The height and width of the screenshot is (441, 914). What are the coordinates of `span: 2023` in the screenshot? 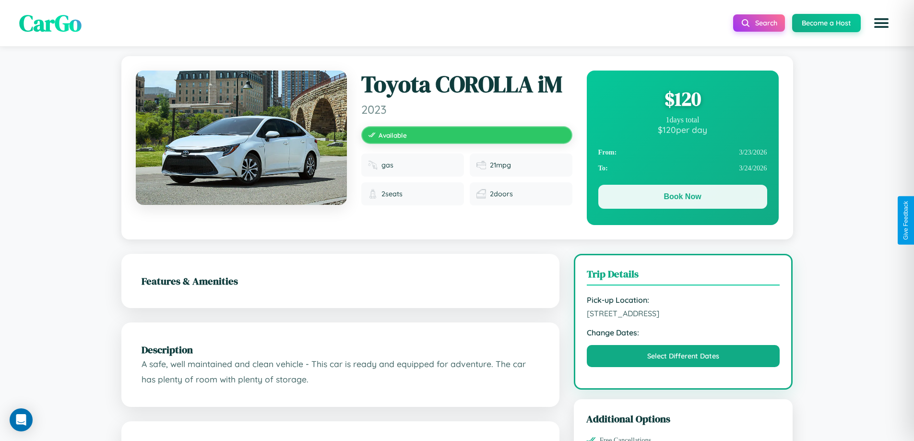 It's located at (467, 109).